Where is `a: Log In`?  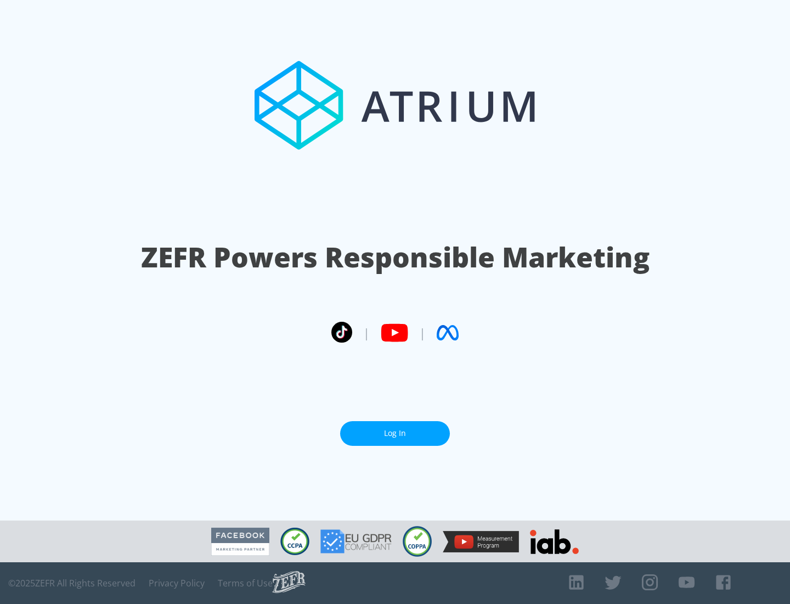
a: Log In is located at coordinates (395, 433).